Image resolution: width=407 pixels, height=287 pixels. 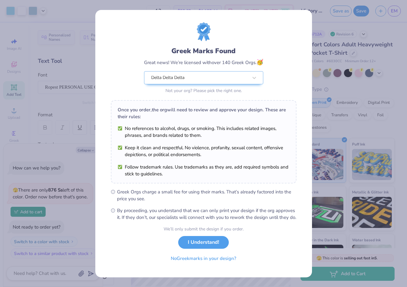 What do you see at coordinates (204, 90) in the screenshot?
I see `div: Not your org? Please pick the right one.` at bounding box center [204, 90].